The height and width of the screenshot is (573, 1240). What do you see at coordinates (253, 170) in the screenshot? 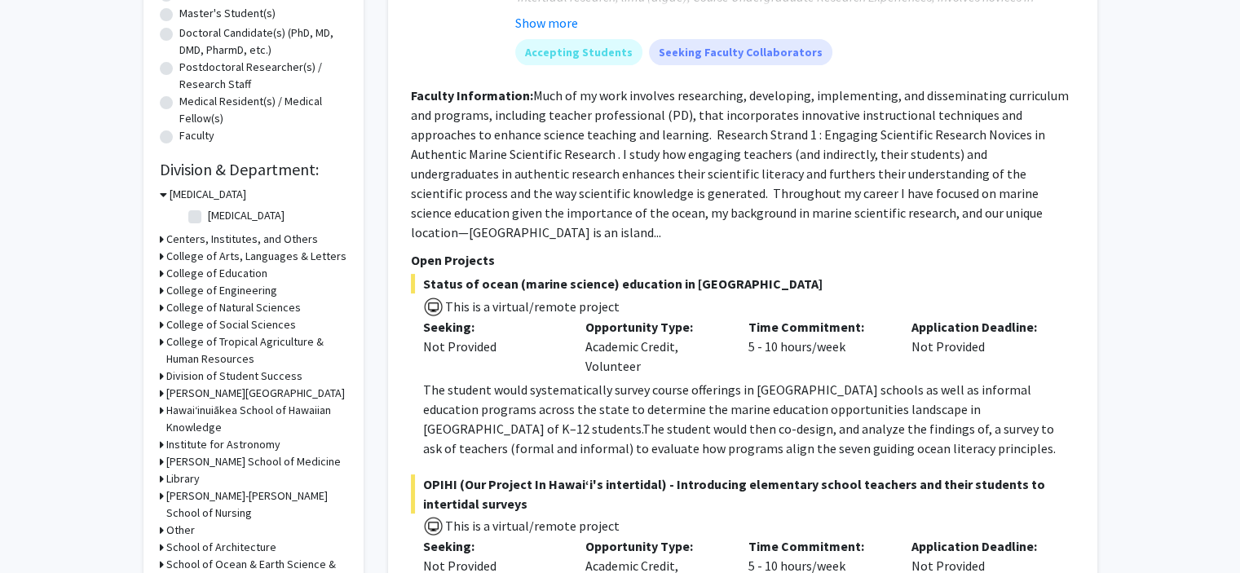
I see `h2: Division & Department:` at bounding box center [253, 170].